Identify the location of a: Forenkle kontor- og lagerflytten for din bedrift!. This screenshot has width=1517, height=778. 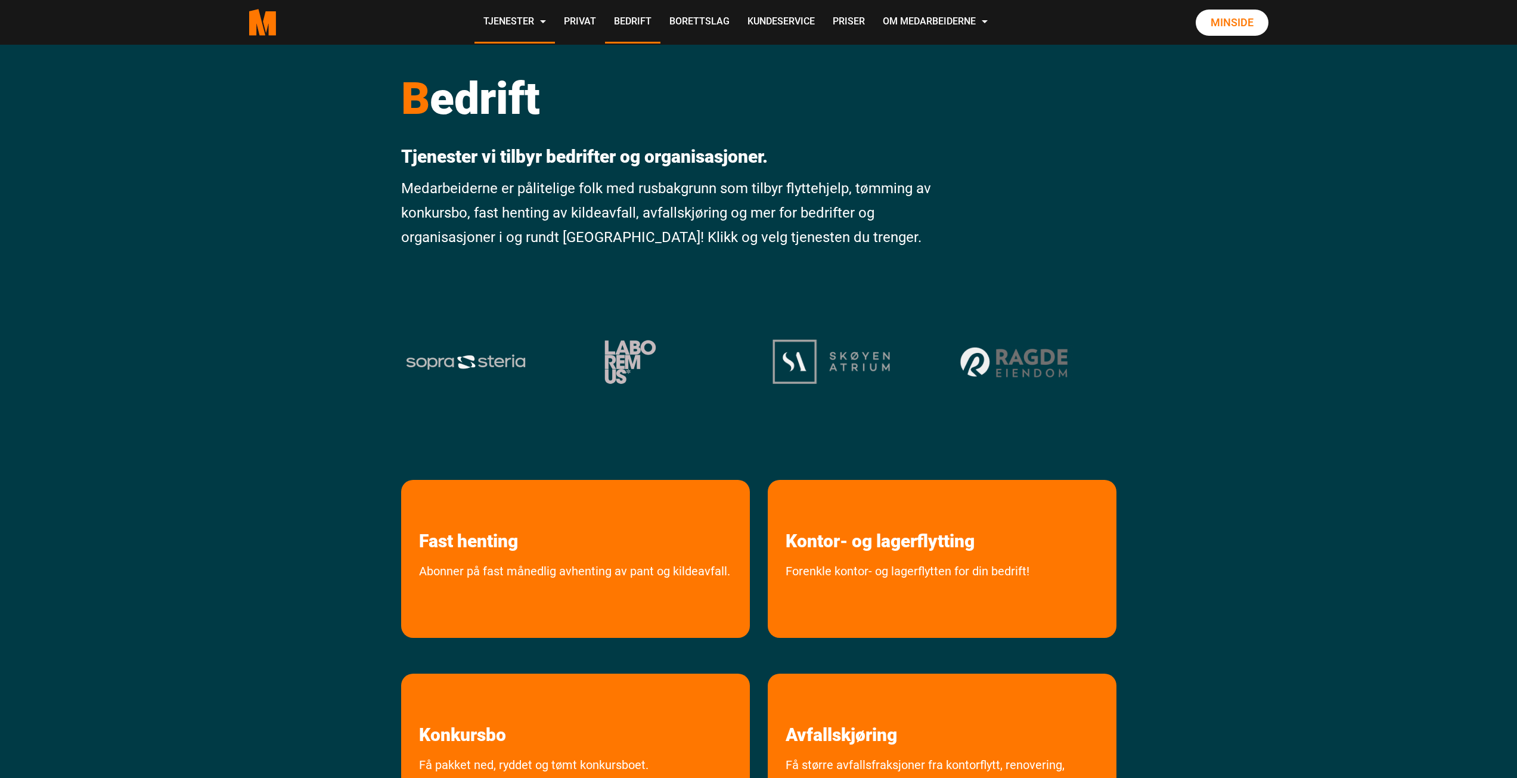
(907, 596).